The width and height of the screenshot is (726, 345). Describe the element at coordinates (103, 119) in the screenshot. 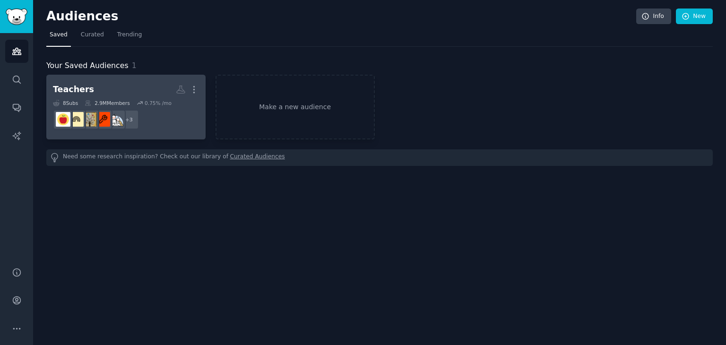

I see `img: teachingresources` at that location.